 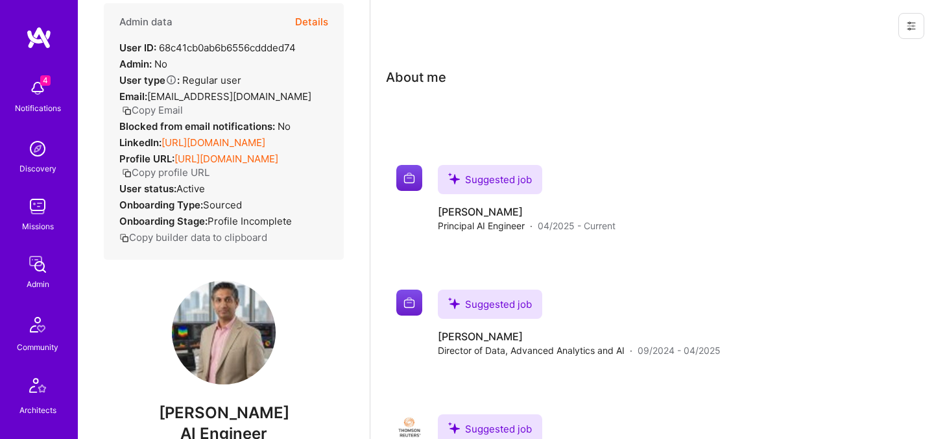 What do you see at coordinates (39, 38) in the screenshot?
I see `img: logo` at bounding box center [39, 38].